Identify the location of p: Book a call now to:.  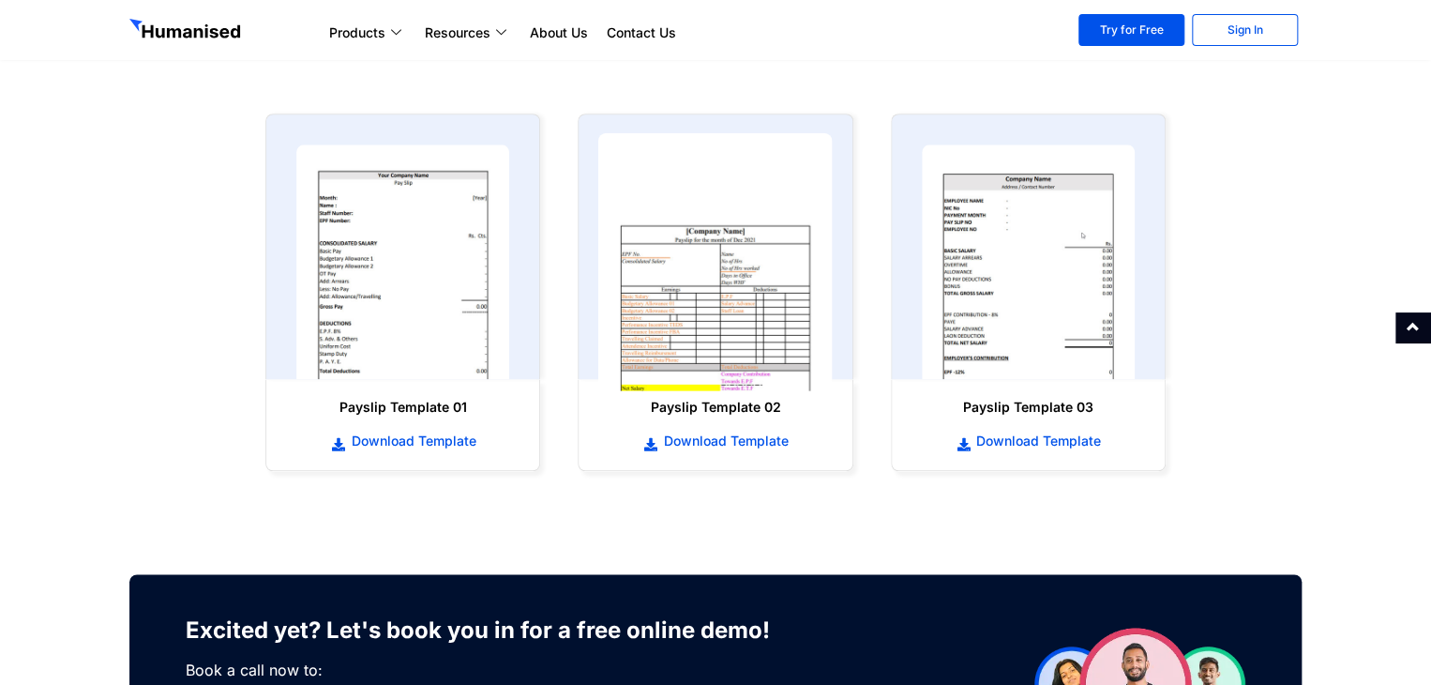
(492, 670).